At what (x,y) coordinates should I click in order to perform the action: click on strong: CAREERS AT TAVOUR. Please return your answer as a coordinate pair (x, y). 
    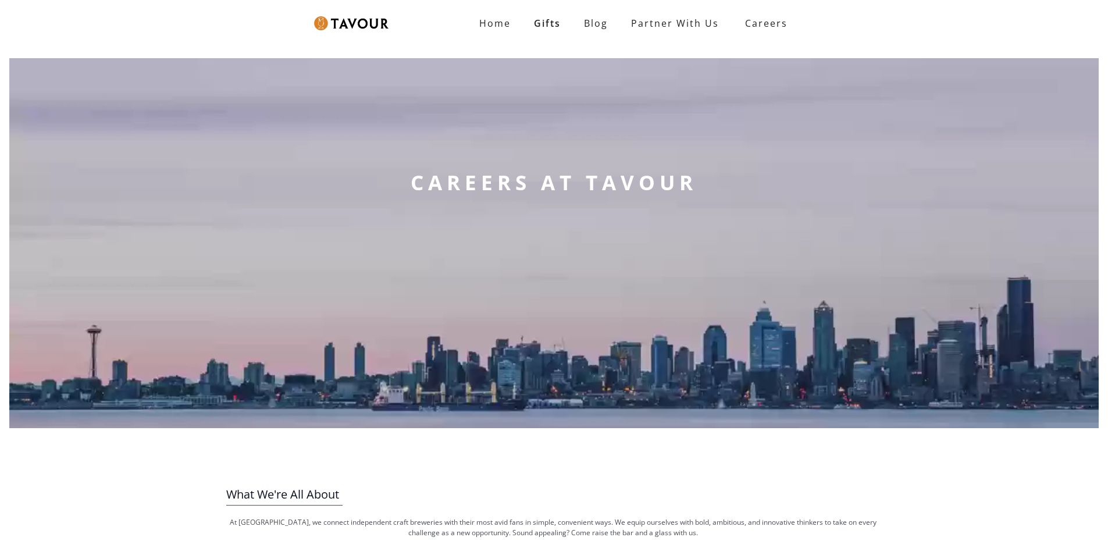
    Looking at the image, I should click on (554, 183).